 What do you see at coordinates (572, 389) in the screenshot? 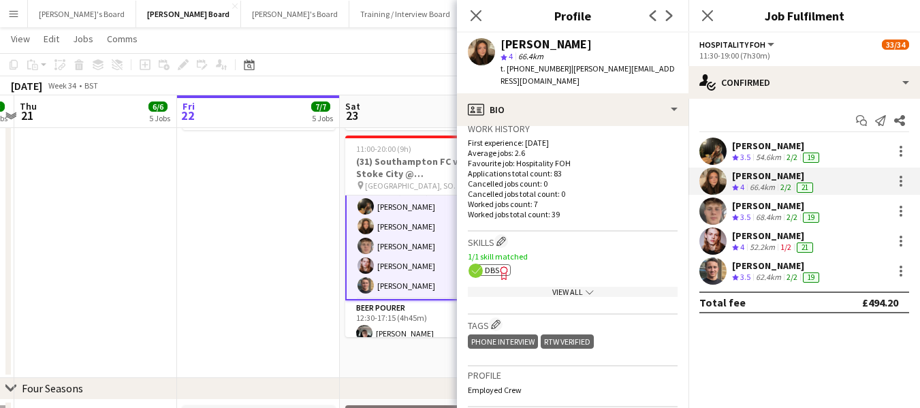
I see `p: Employed Crew` at bounding box center [572, 389].